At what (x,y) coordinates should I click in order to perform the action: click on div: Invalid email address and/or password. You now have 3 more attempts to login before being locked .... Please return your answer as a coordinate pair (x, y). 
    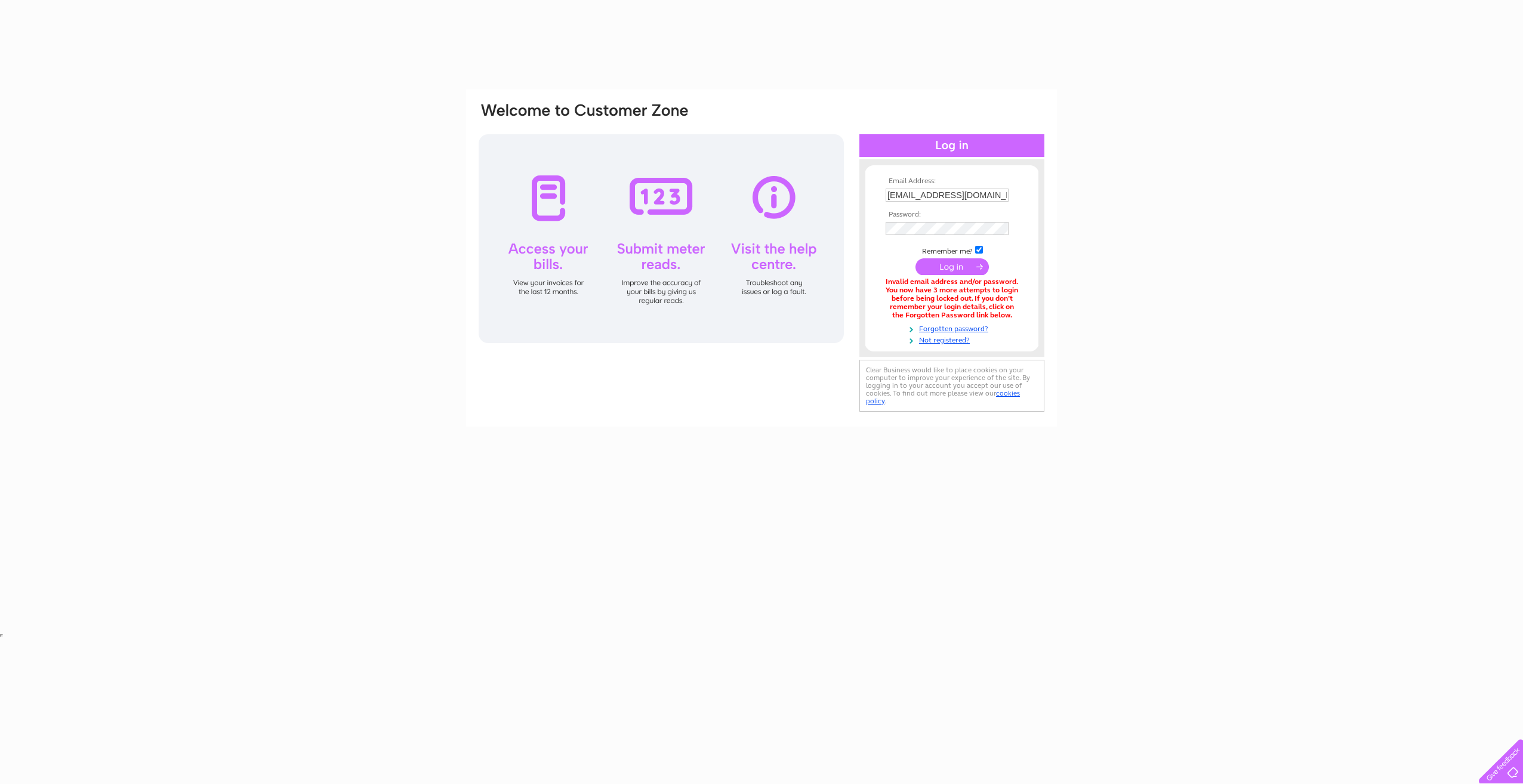
    Looking at the image, I should click on (952, 299).